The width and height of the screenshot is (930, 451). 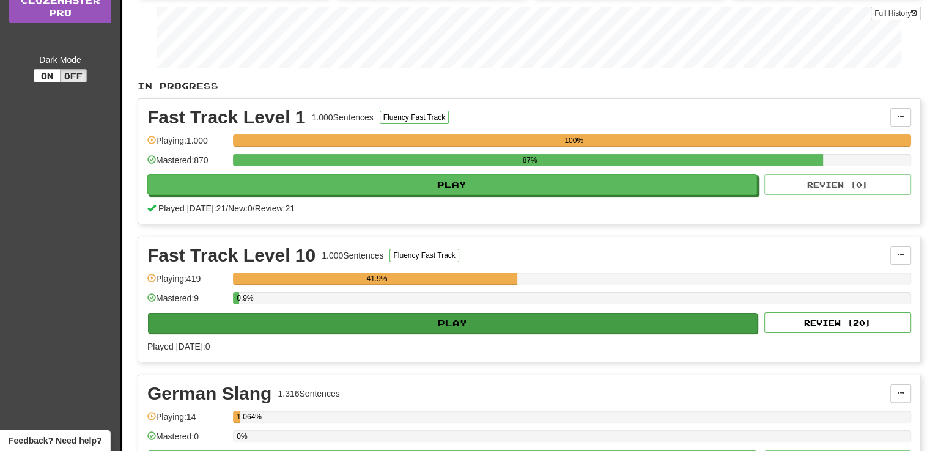 What do you see at coordinates (55, 441) in the screenshot?
I see `span: Open feedback widget` at bounding box center [55, 441].